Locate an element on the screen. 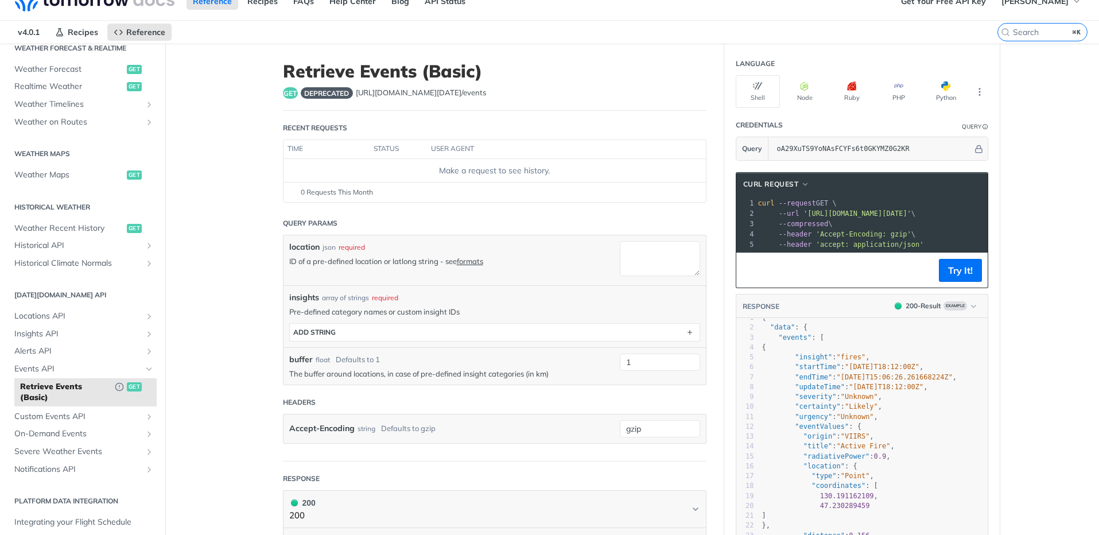 This screenshot has height=535, width=1099. span: curl is located at coordinates (766, 203).